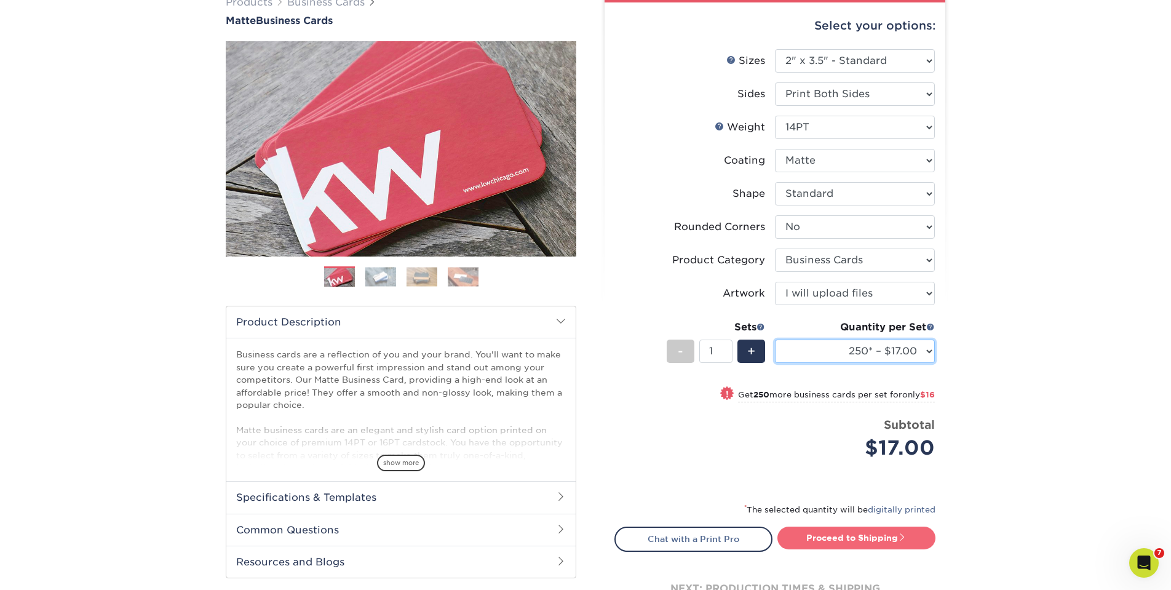 The width and height of the screenshot is (1171, 590). Describe the element at coordinates (928, 394) in the screenshot. I see `span: $16` at that location.